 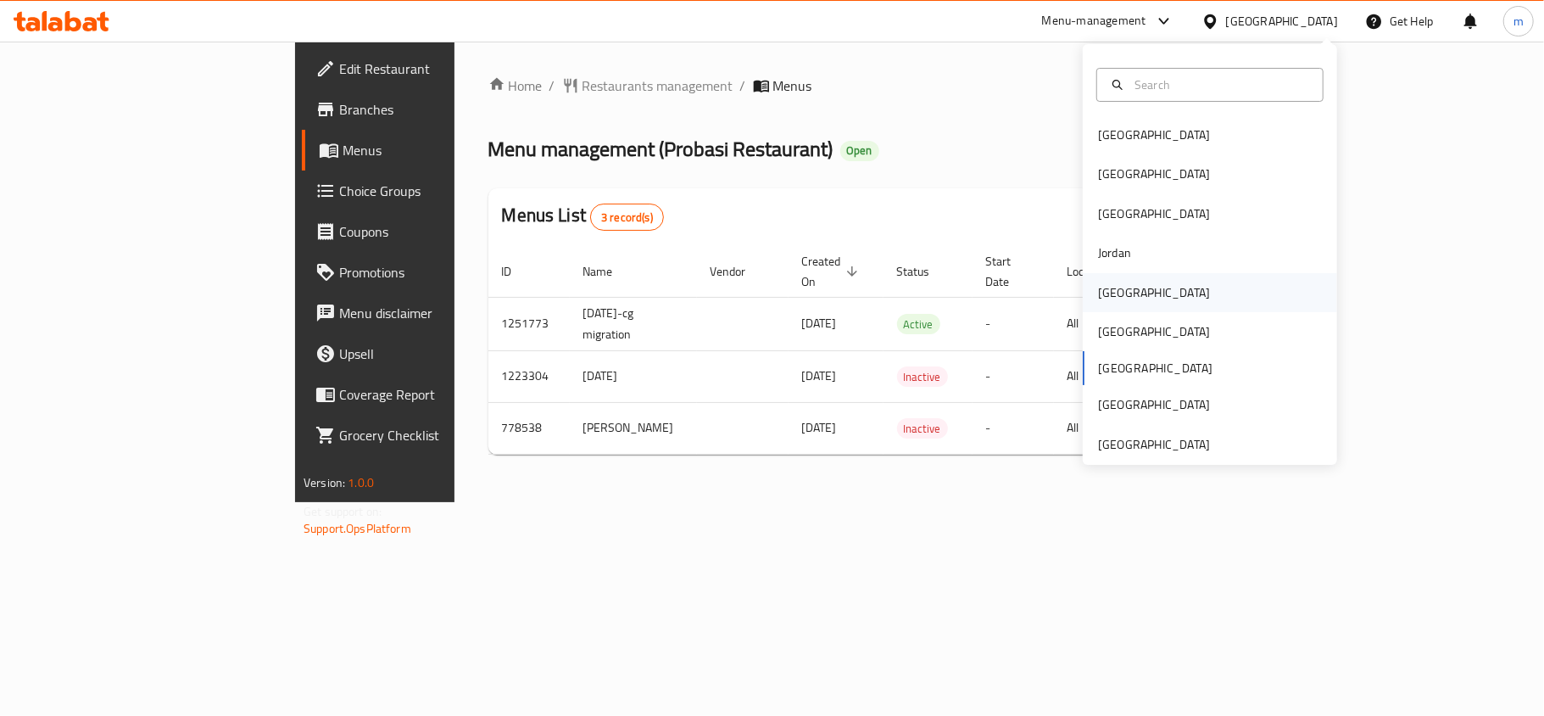 What do you see at coordinates (924, 271) in the screenshot?
I see `span: Status` at bounding box center [924, 271].